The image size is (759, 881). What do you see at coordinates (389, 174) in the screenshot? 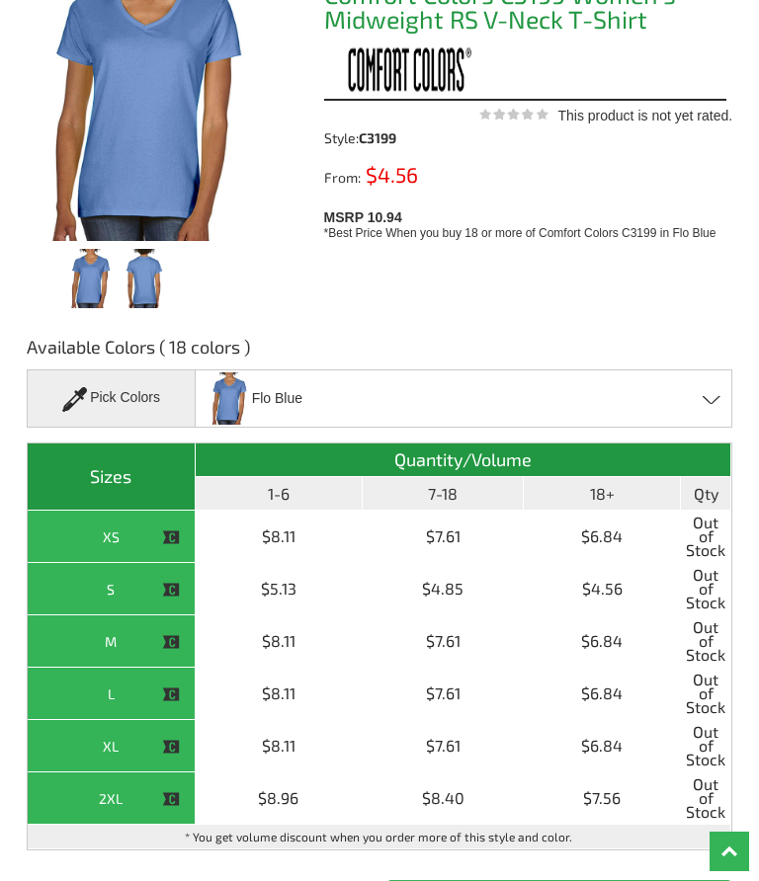
I see `span: $4.56` at bounding box center [389, 174].